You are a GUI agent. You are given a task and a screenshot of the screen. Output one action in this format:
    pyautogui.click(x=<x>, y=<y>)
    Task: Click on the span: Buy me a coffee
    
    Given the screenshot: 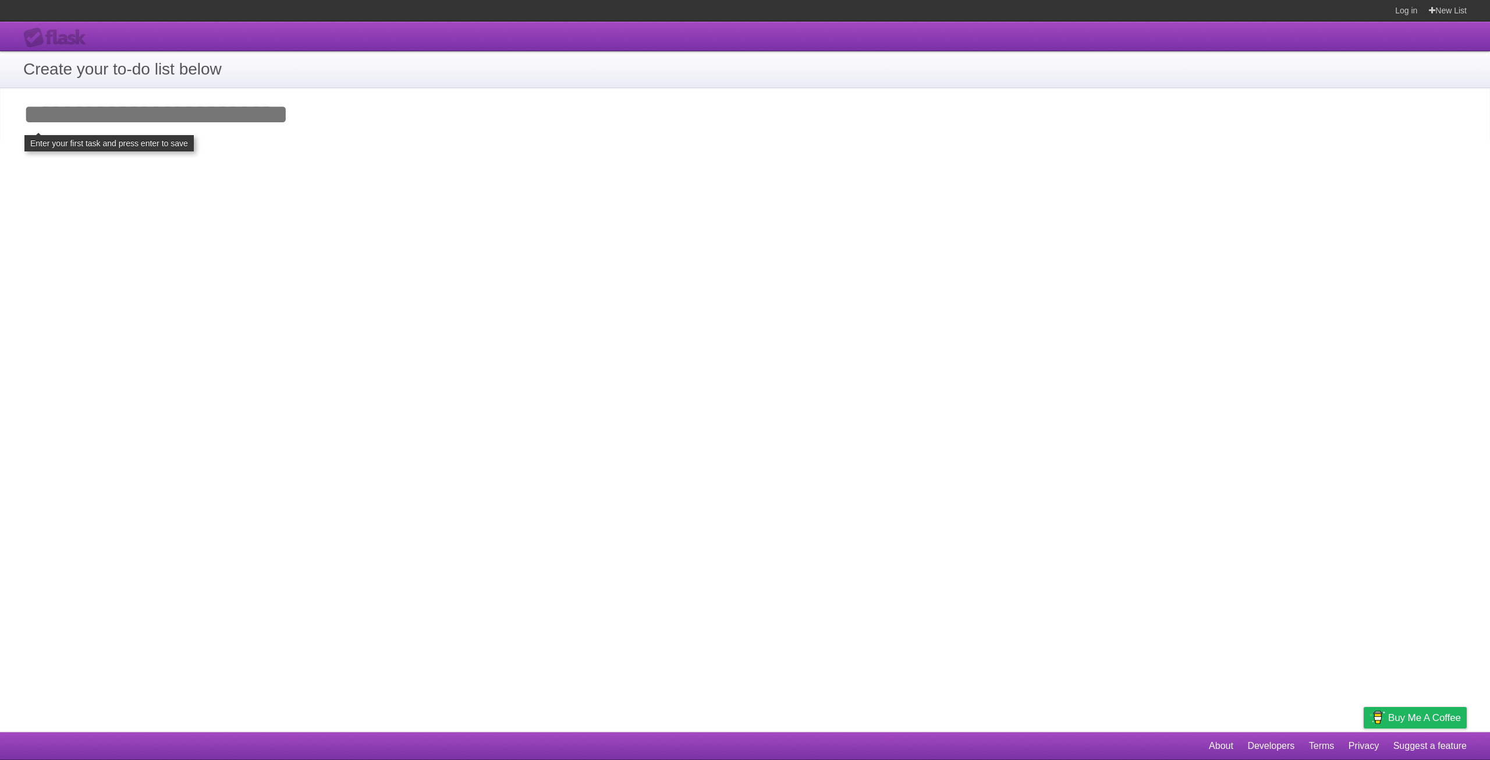 What is the action you would take?
    pyautogui.click(x=1424, y=717)
    